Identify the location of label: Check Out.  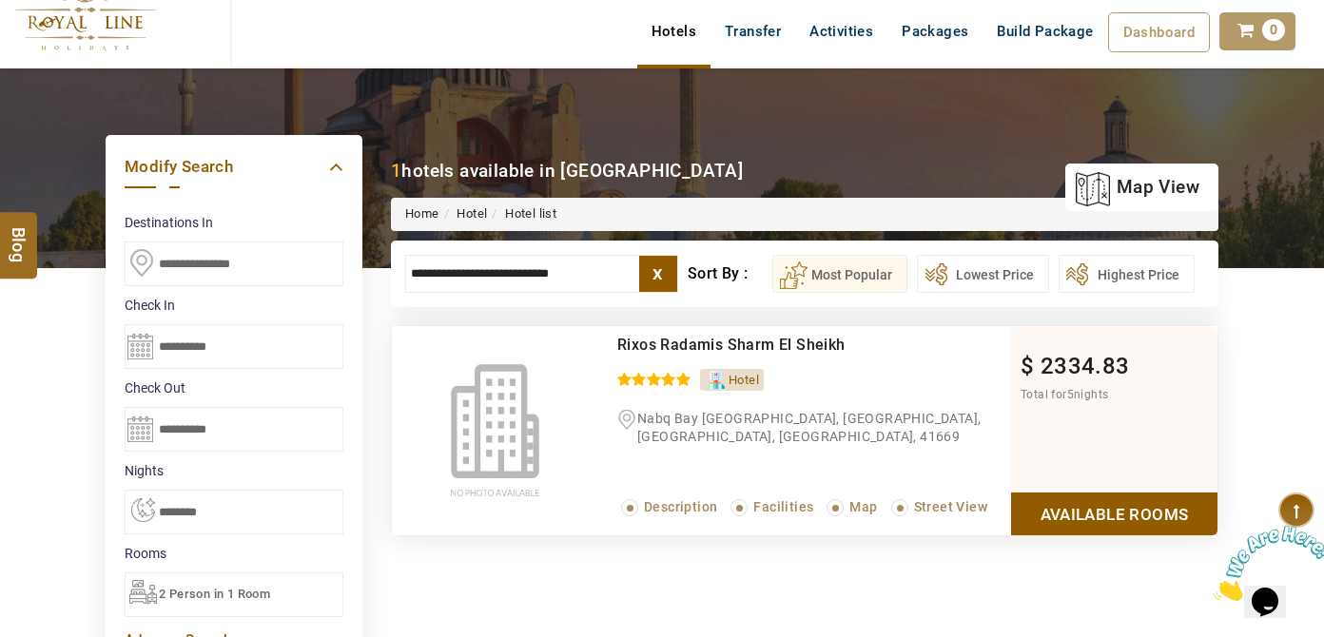
(234, 388).